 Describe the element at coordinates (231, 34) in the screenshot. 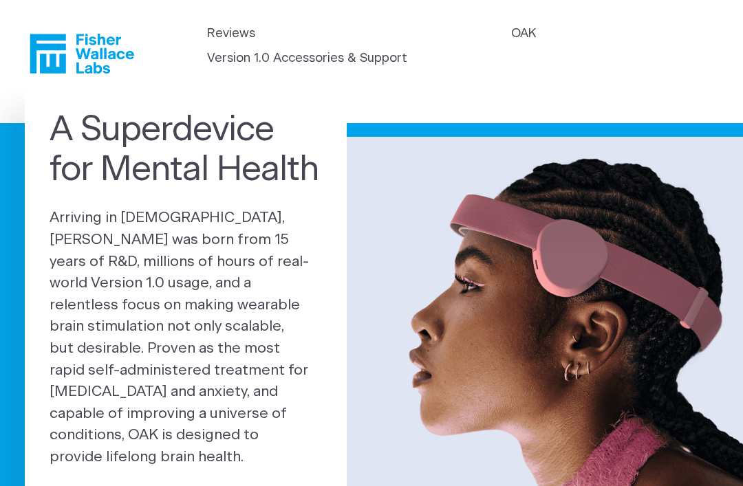

I see `a: Reviews` at that location.